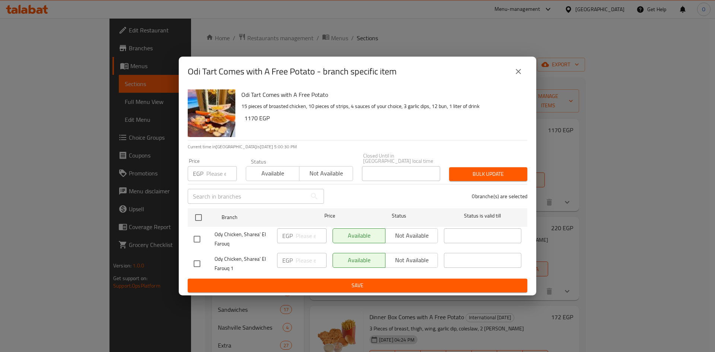 The image size is (715, 352). Describe the element at coordinates (272, 173) in the screenshot. I see `button: Available` at that location.